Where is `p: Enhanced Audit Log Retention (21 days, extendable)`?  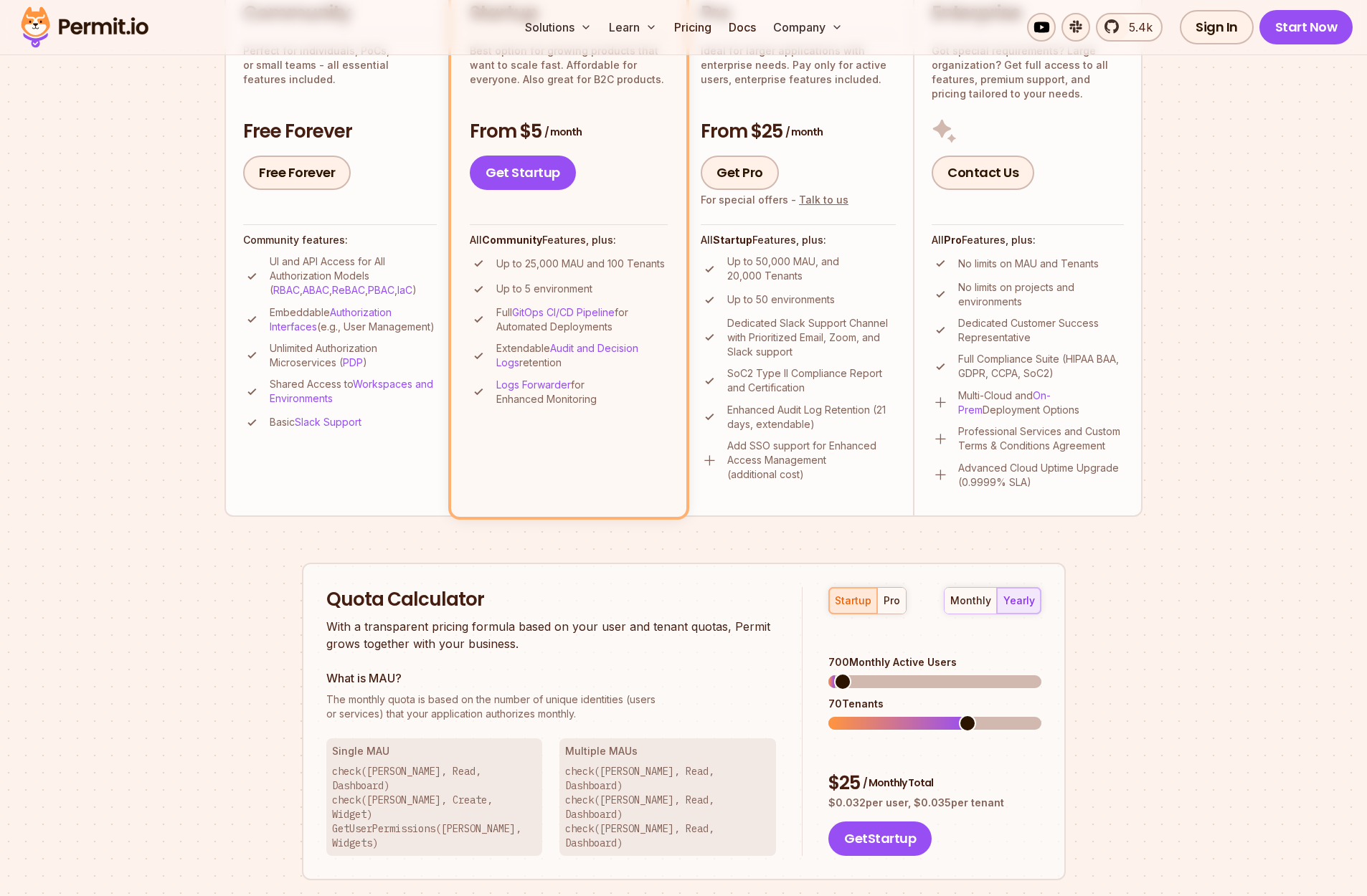
p: Enhanced Audit Log Retention (21 days, extendable) is located at coordinates (811, 417).